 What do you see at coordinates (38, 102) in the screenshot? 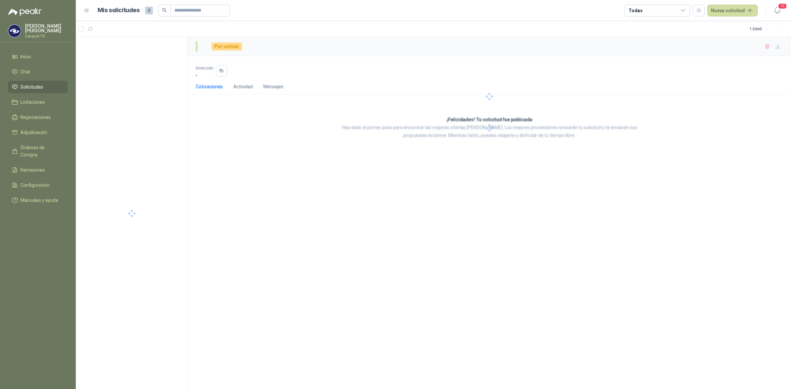
I see `a: Licitaciones` at bounding box center [38, 102].